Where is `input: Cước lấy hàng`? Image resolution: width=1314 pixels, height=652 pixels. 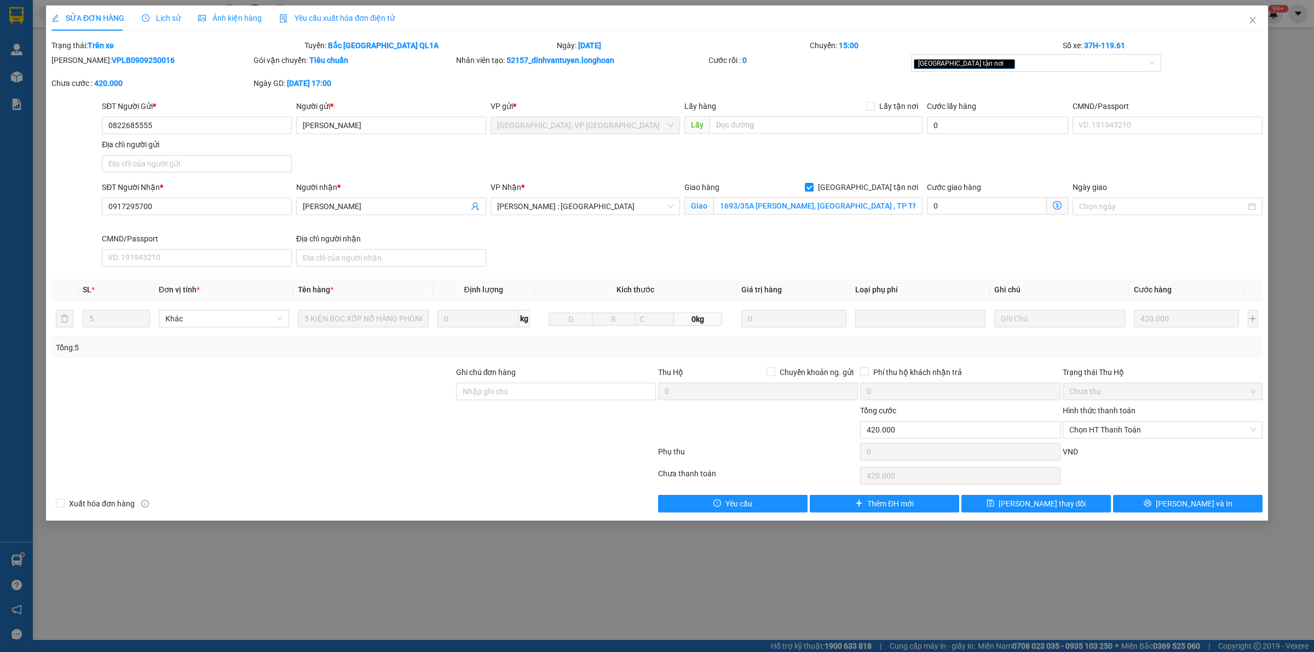
input: Cước lấy hàng is located at coordinates (997, 125).